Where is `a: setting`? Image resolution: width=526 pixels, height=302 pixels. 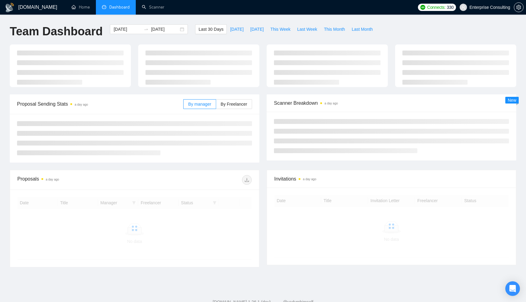 a: setting is located at coordinates (518, 7).